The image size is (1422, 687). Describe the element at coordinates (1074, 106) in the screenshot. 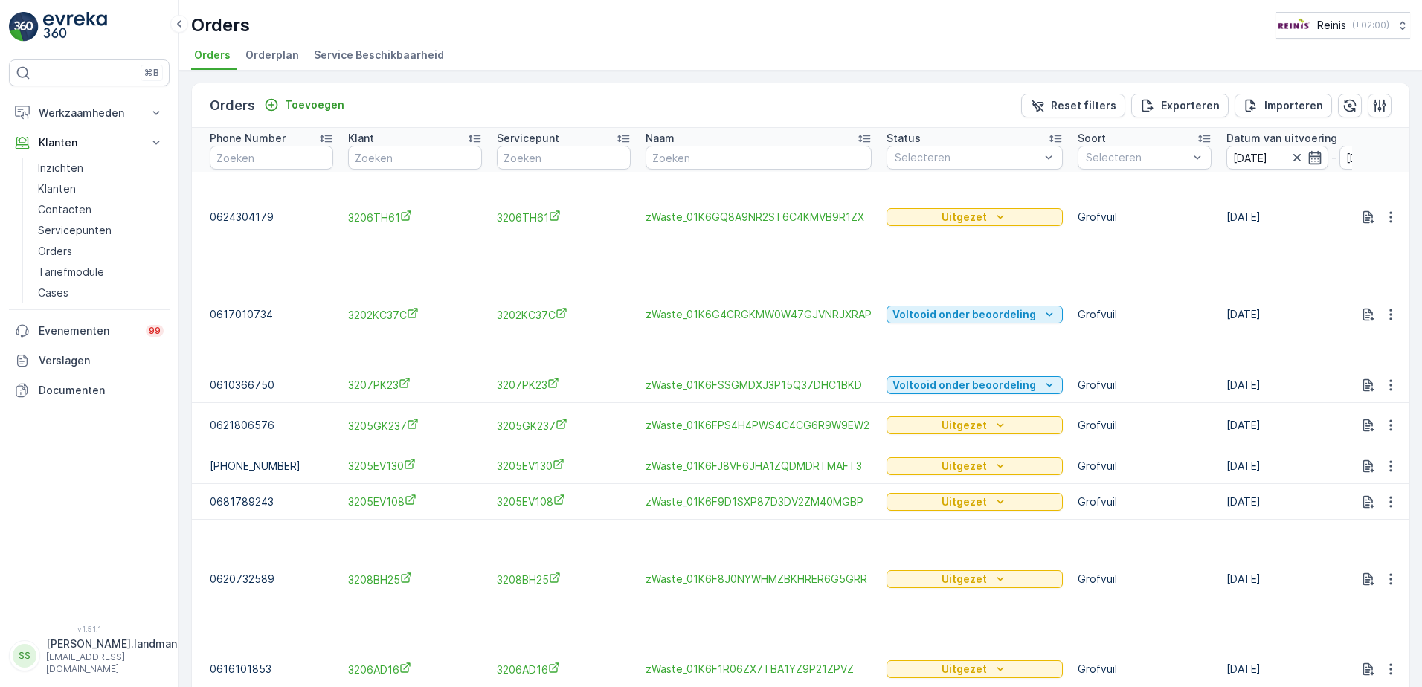

I see `button: Reset filters` at that location.